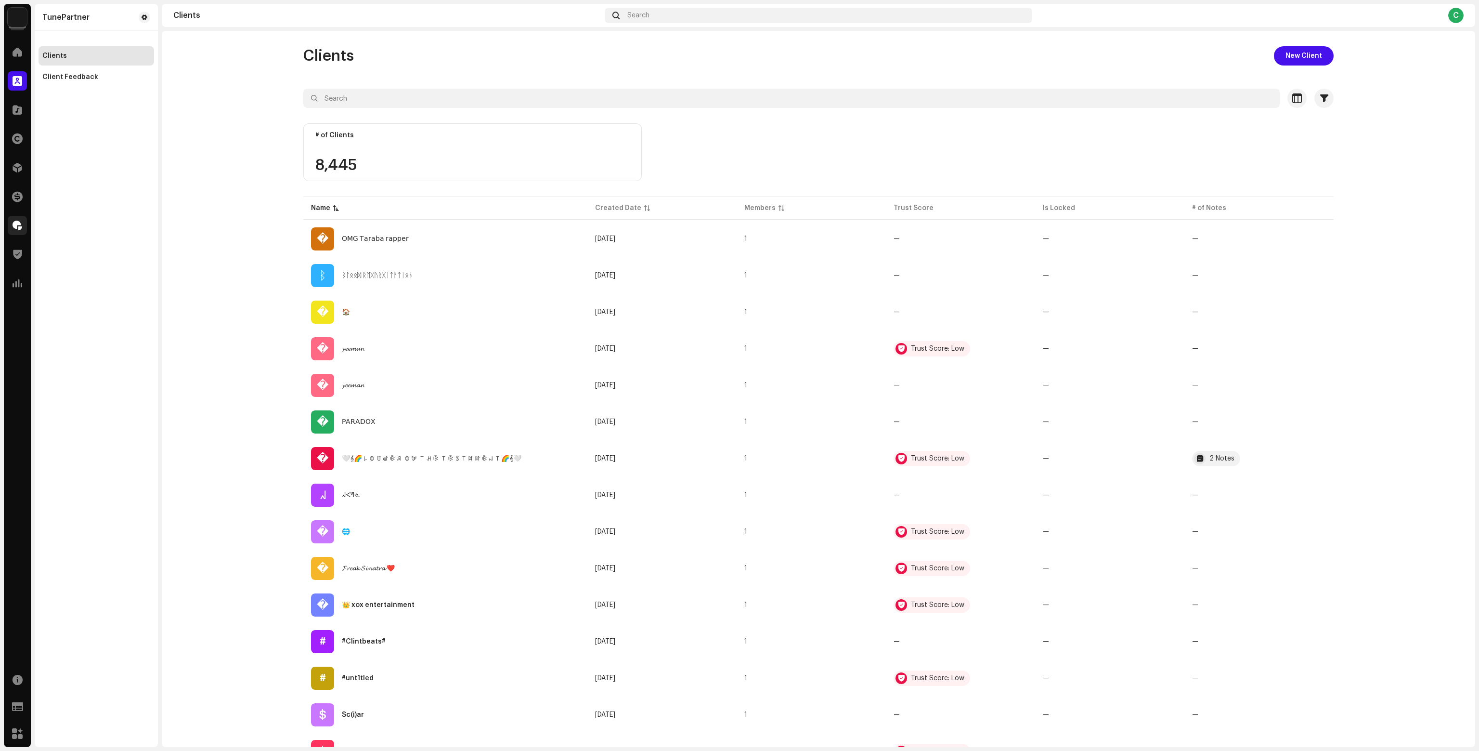 The height and width of the screenshot is (751, 1479). What do you see at coordinates (638, 15) in the screenshot?
I see `span: Search` at bounding box center [638, 15].